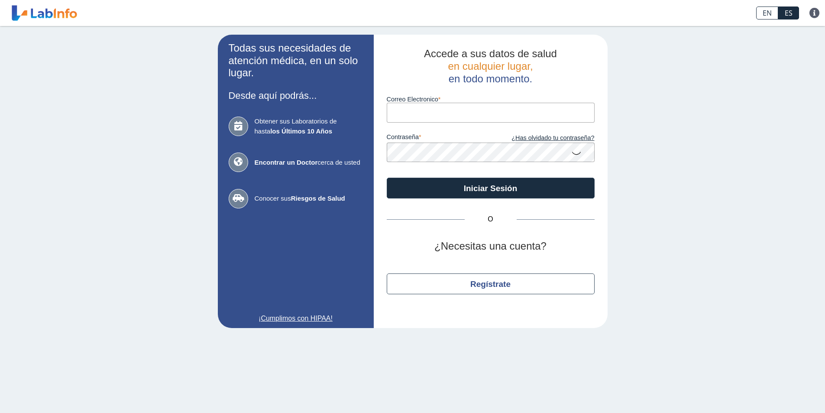 This screenshot has height=413, width=825. What do you see at coordinates (491, 284) in the screenshot?
I see `button: Regístrate` at bounding box center [491, 284].